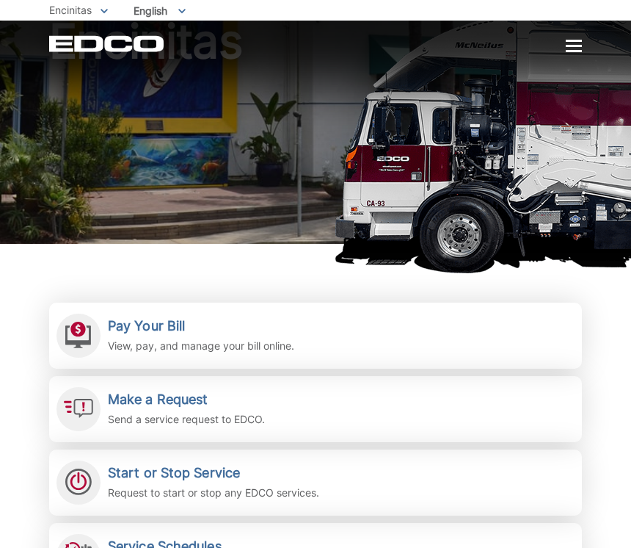 This screenshot has width=631, height=548. I want to click on span: Encinitas, so click(70, 10).